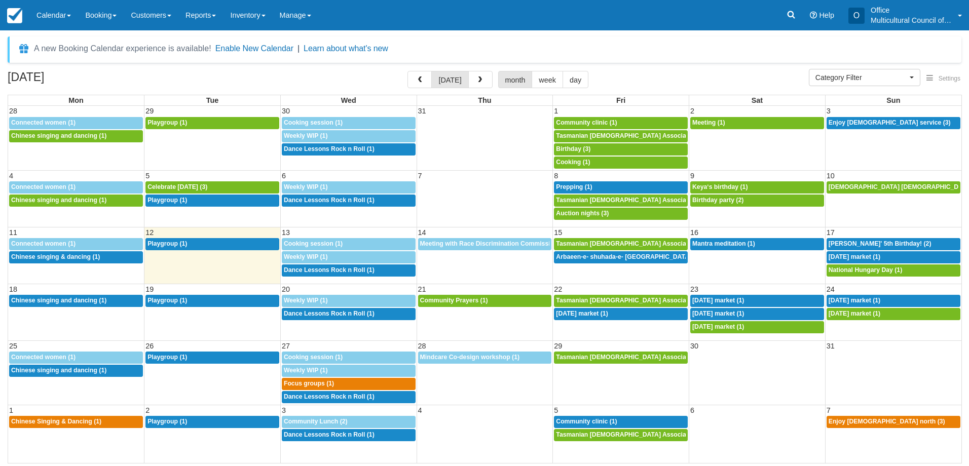  What do you see at coordinates (893, 100) in the screenshot?
I see `span: Sun` at bounding box center [893, 100].